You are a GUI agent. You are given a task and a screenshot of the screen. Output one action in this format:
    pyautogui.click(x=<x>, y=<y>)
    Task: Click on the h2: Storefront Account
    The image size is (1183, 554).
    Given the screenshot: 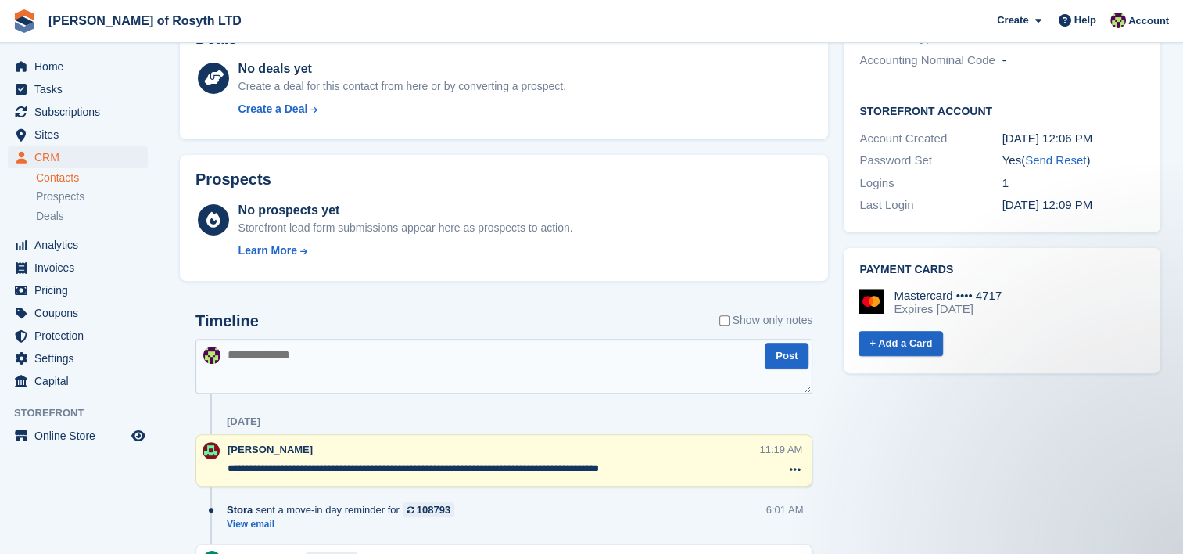 What is the action you would take?
    pyautogui.click(x=1002, y=110)
    